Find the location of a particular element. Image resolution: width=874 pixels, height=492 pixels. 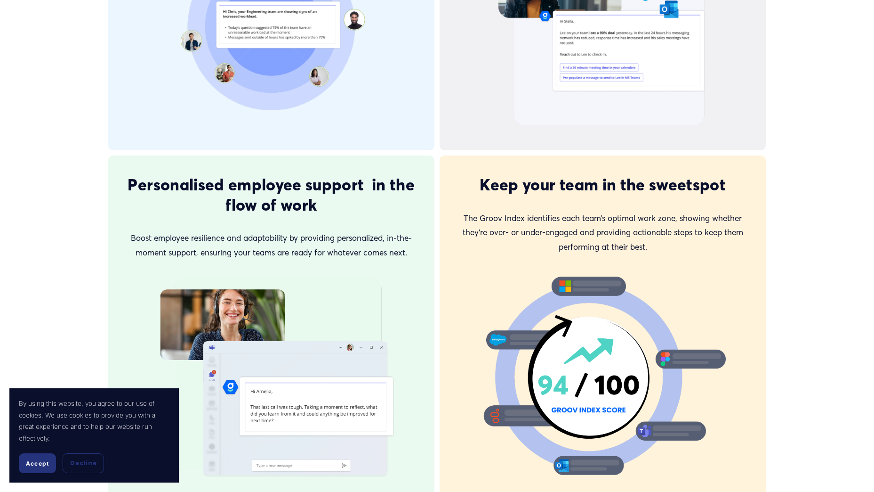

span: The Groov Index identifies each team’s optimal work zone, showing whether they’re over- or under-... is located at coordinates (604, 232).